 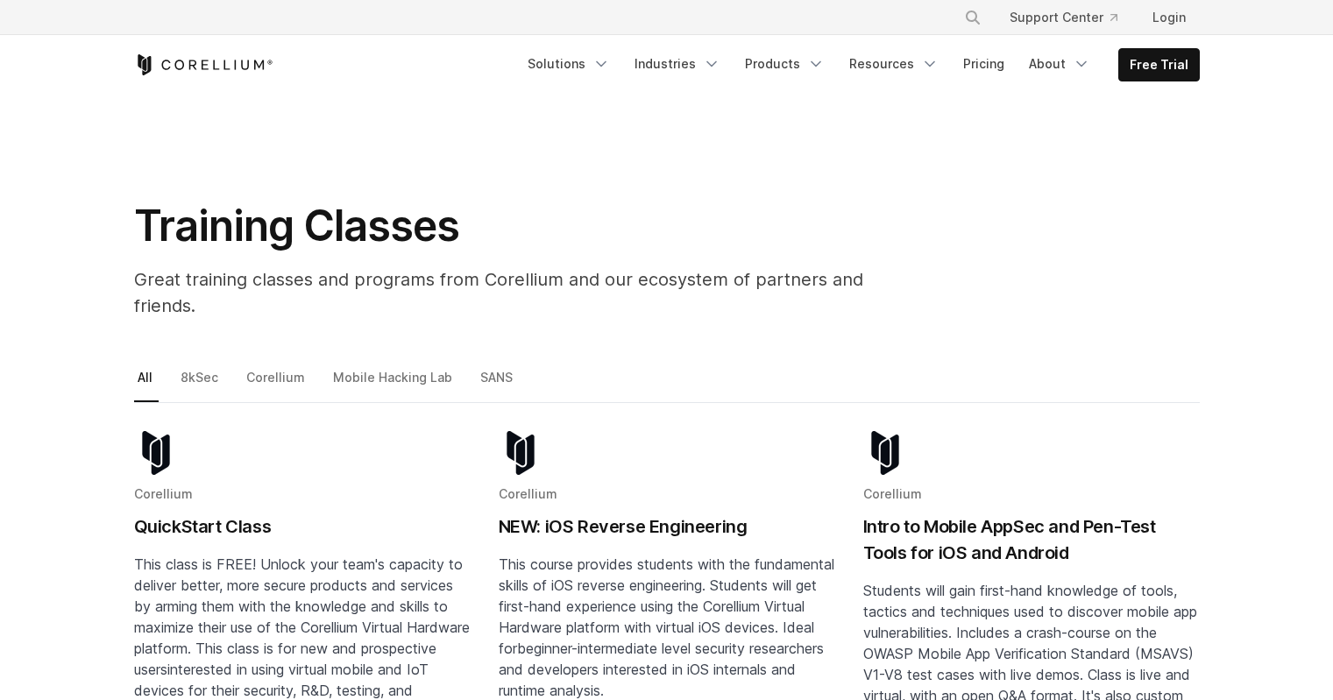 I want to click on h2: NEW: iOS Reverse Engineering, so click(x=667, y=527).